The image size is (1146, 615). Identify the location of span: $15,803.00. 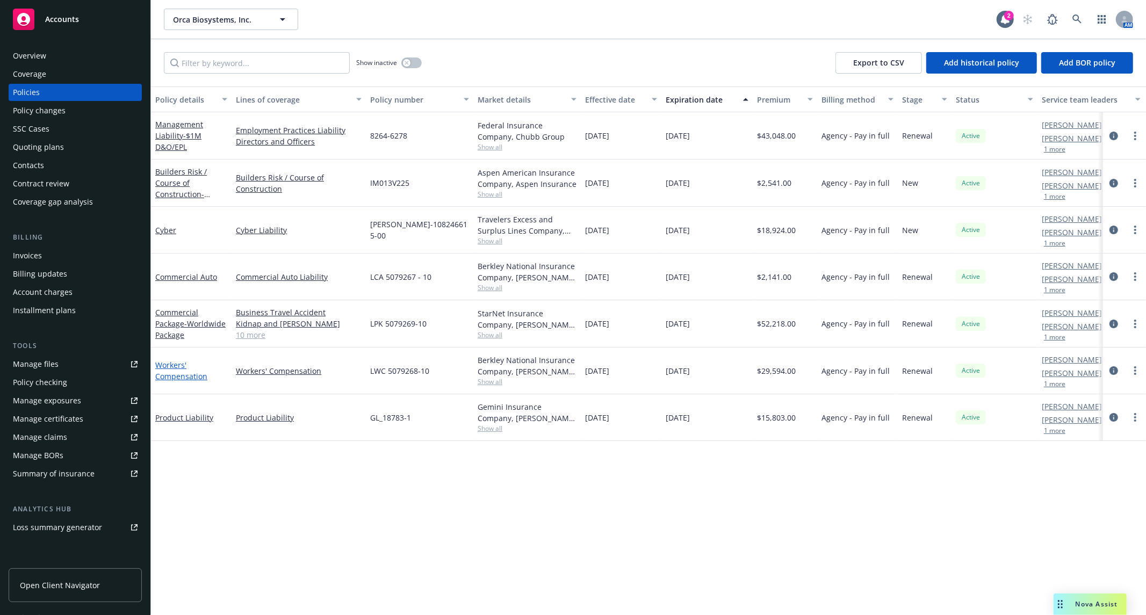
(776, 417).